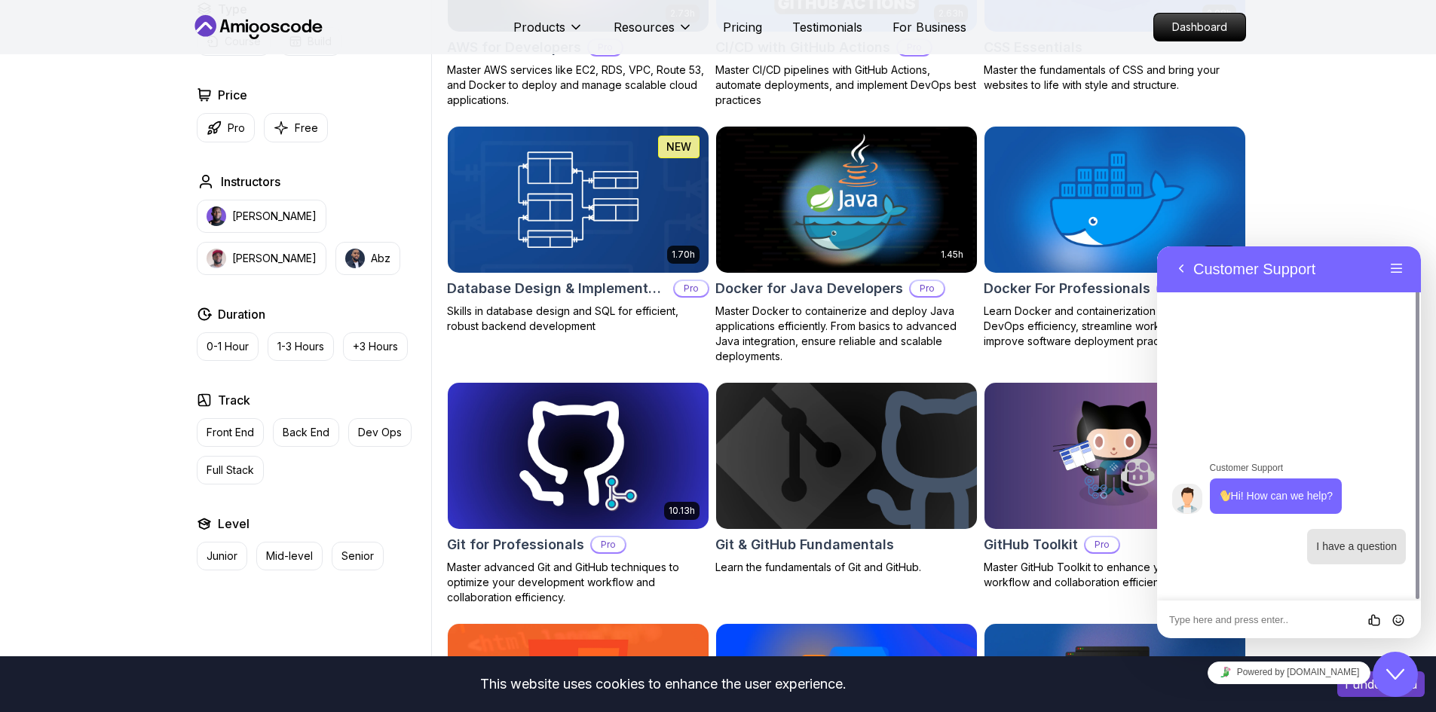  I want to click on p: Master CI/CD pipelines with GitHub Actions, automate deployments, and implement DevOps best pract..., so click(846, 85).